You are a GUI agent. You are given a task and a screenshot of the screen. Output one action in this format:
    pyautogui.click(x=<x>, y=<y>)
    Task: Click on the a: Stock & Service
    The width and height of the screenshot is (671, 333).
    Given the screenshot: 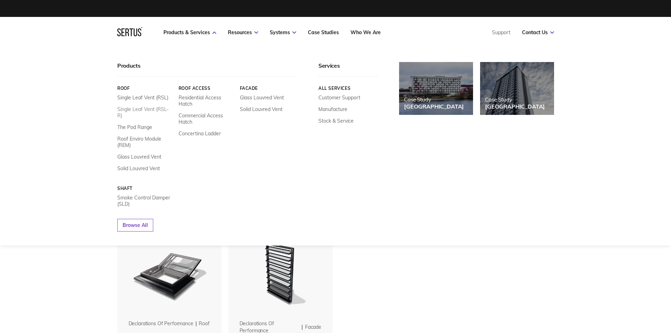 What is the action you would take?
    pyautogui.click(x=336, y=121)
    